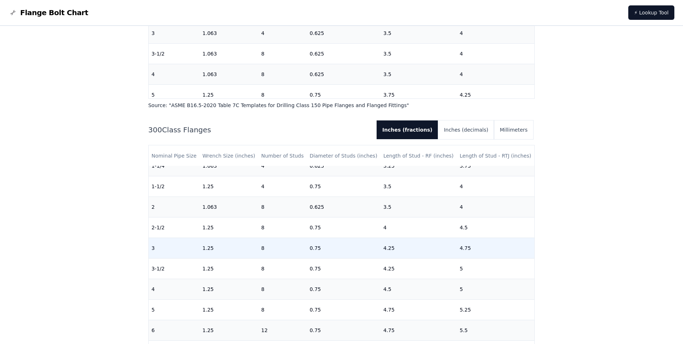 This screenshot has width=683, height=344. Describe the element at coordinates (229, 155) in the screenshot. I see `th: Wrench Size (inches)` at that location.